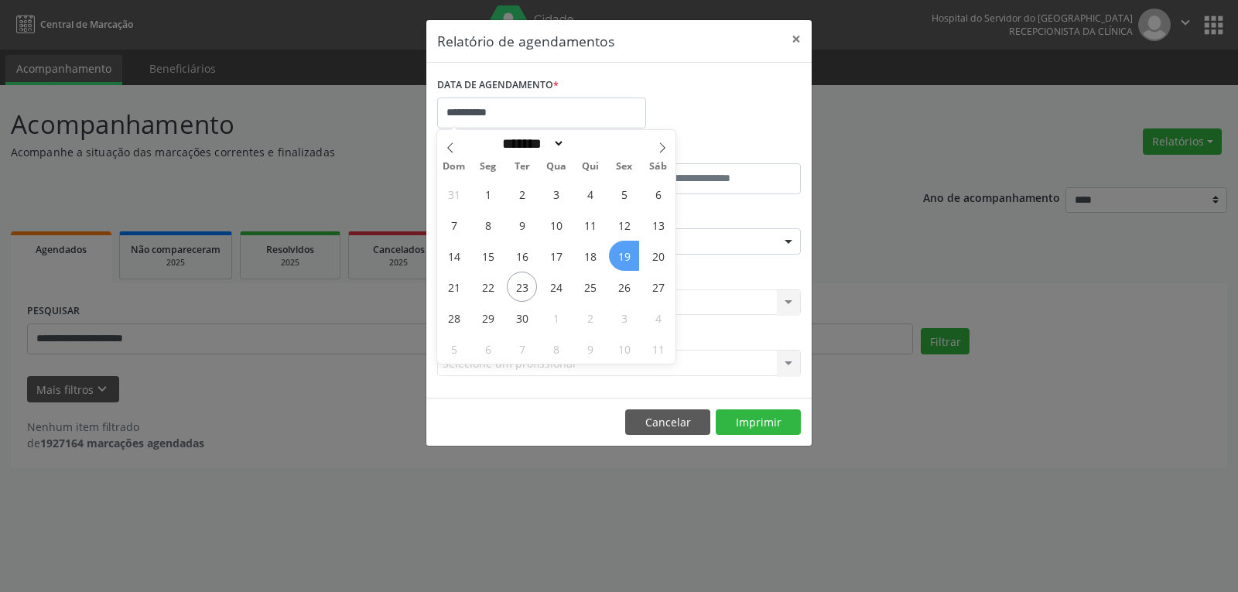  What do you see at coordinates (556, 255) in the screenshot?
I see `span: Setembro 17, 2025` at bounding box center [556, 255].